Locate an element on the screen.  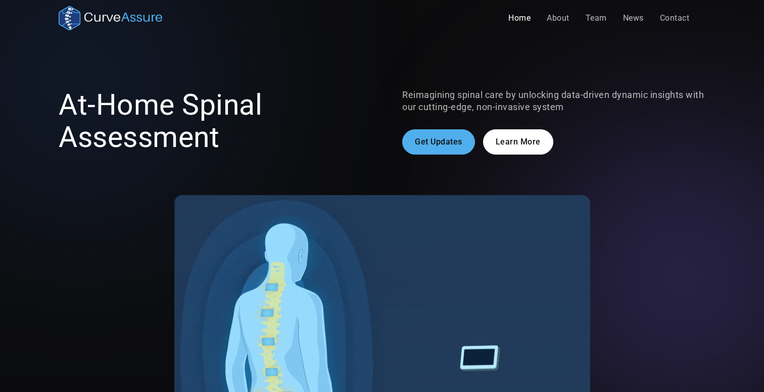
a: About is located at coordinates (558, 18).